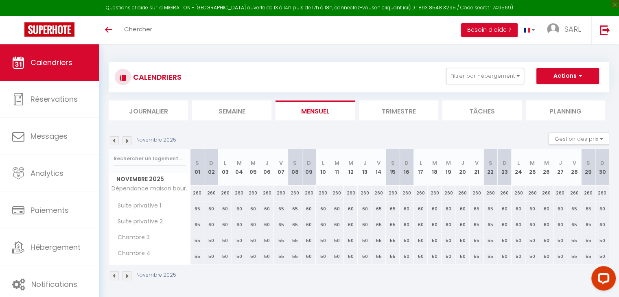 The width and height of the screenshot is (619, 297). Describe the element at coordinates (566, 30) in the screenshot. I see `a: ... SARL` at that location.